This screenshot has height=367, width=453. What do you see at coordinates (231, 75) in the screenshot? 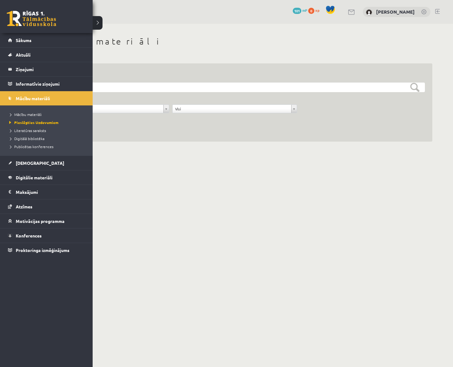
I see `h3: Filtrs` at bounding box center [231, 75].